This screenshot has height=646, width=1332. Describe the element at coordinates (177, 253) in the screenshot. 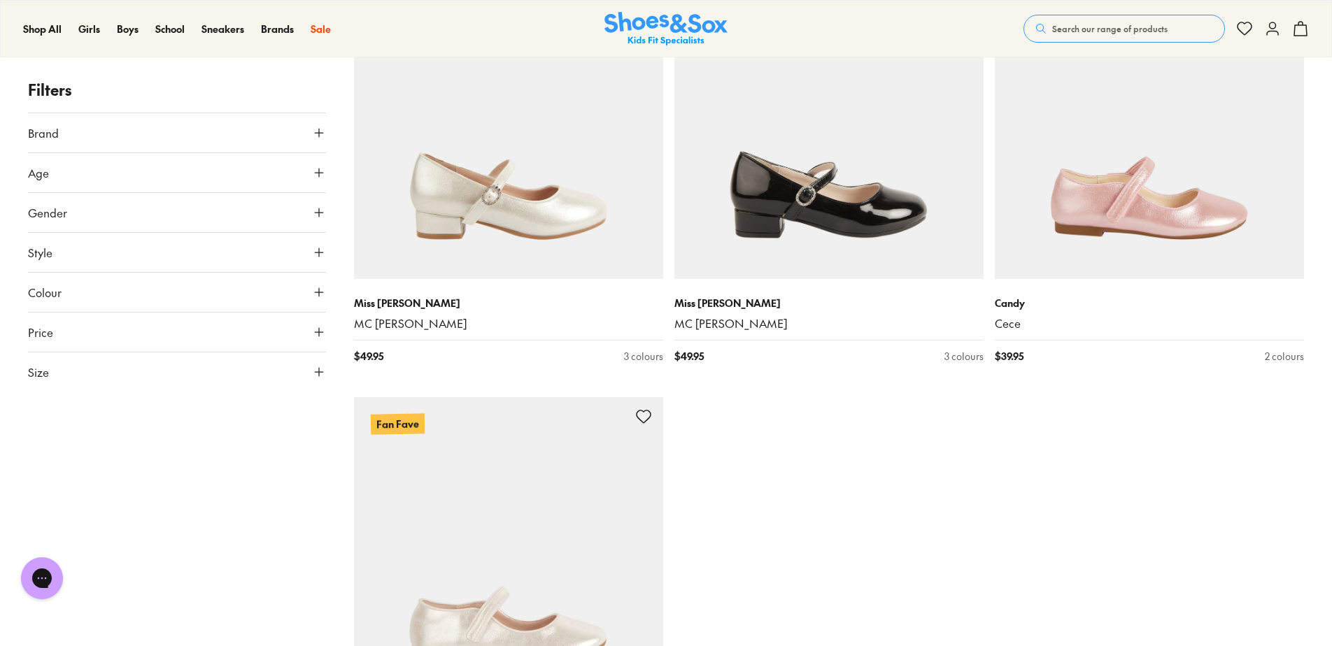

I see `button: Style` at that location.